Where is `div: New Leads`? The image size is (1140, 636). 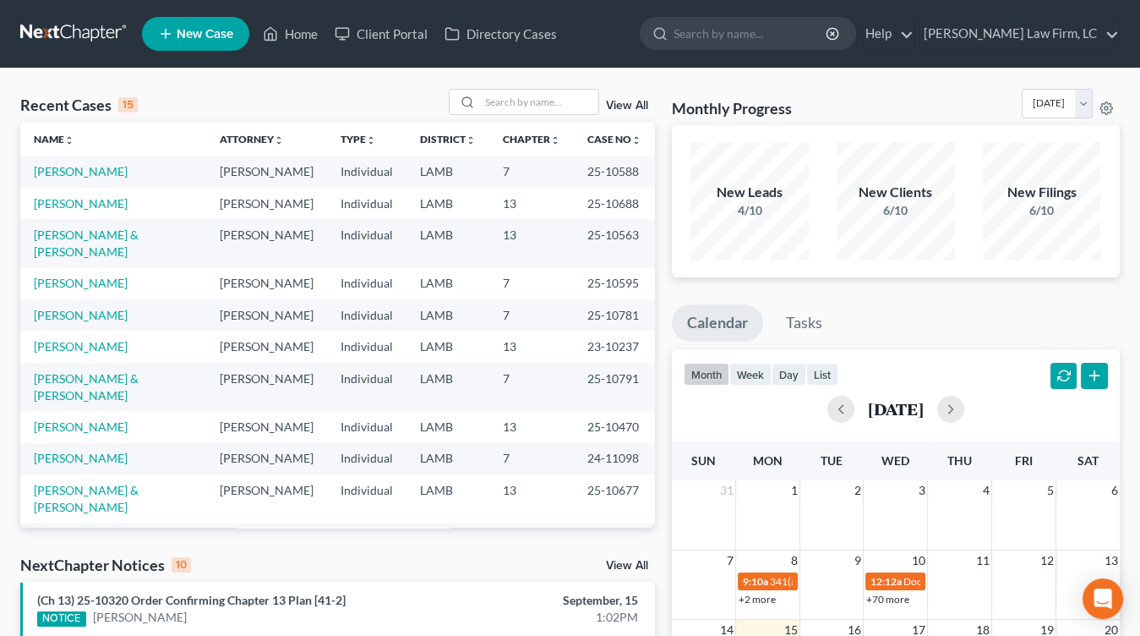 div: New Leads is located at coordinates (750, 192).